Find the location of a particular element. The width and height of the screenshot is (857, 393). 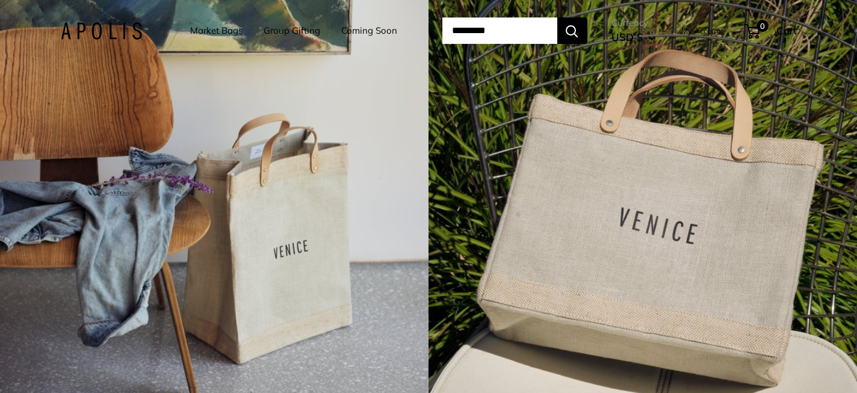

span: USD $ is located at coordinates (627, 37).